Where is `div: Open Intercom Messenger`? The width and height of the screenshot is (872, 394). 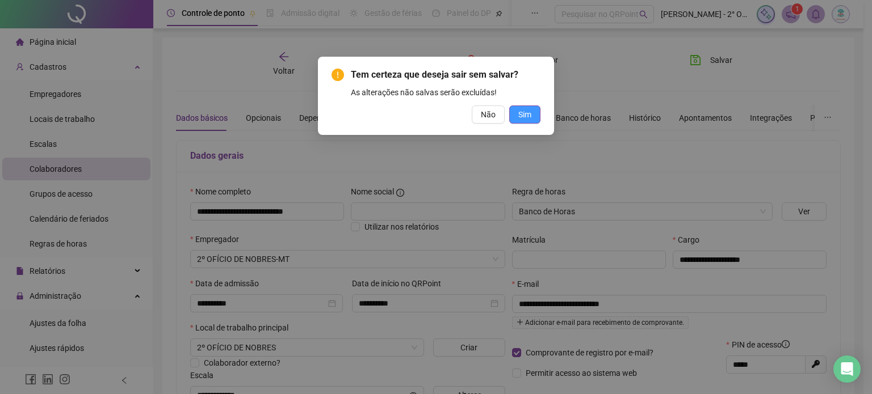 div: Open Intercom Messenger is located at coordinates (847, 369).